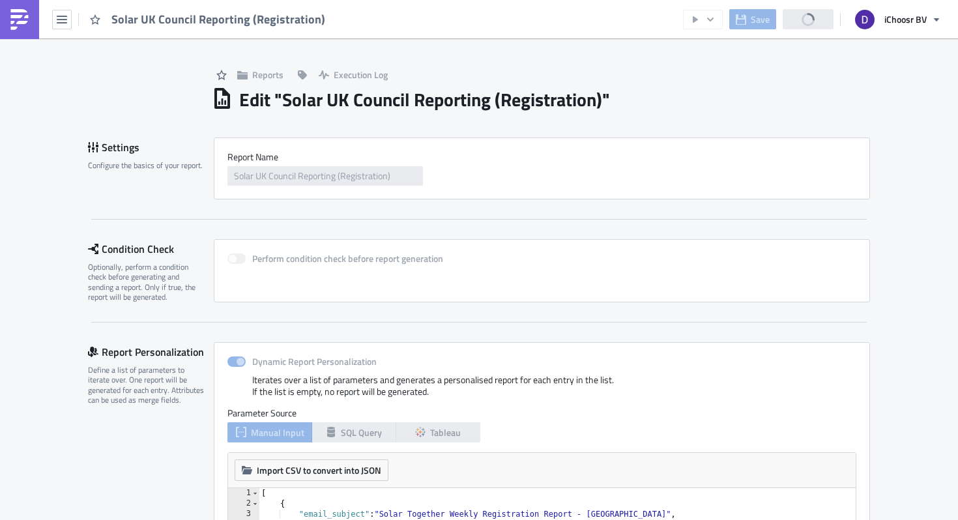 The height and width of the screenshot is (520, 958). What do you see at coordinates (760, 19) in the screenshot?
I see `span: Save` at bounding box center [760, 19].